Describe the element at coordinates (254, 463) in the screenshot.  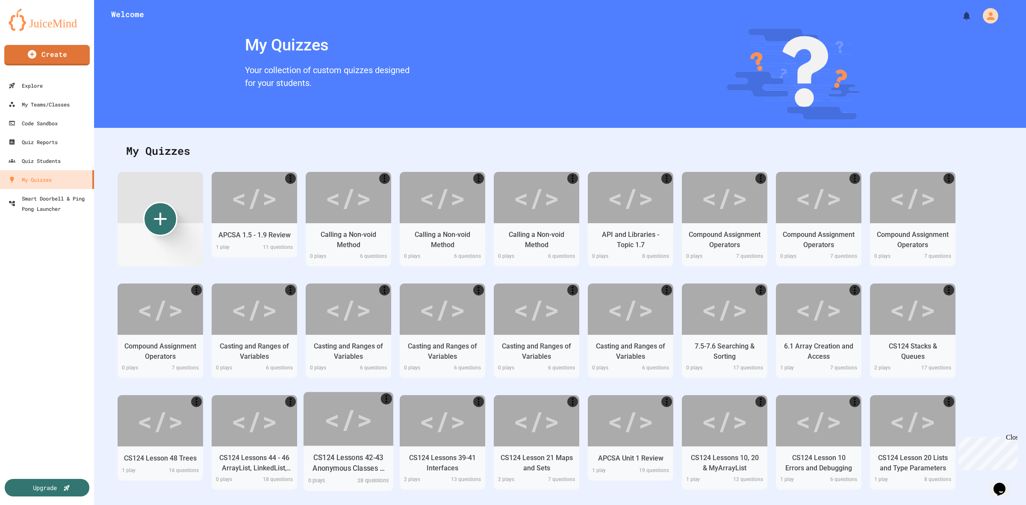
I see `div: CS124 Lessons 44 - 46 ArrayList, LinkedList, time complexity` at that location.